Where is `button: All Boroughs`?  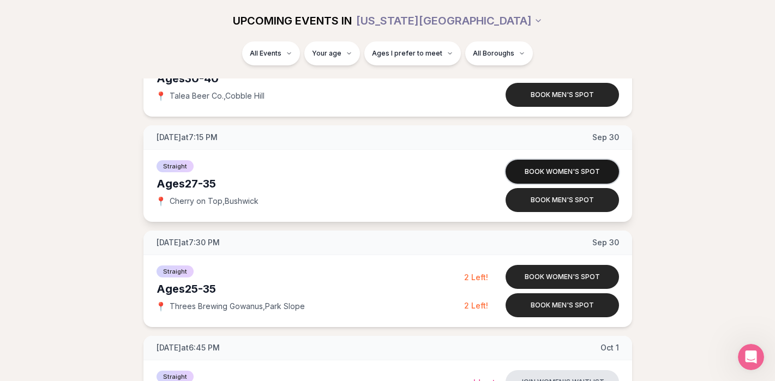
button: All Boroughs is located at coordinates (499, 53).